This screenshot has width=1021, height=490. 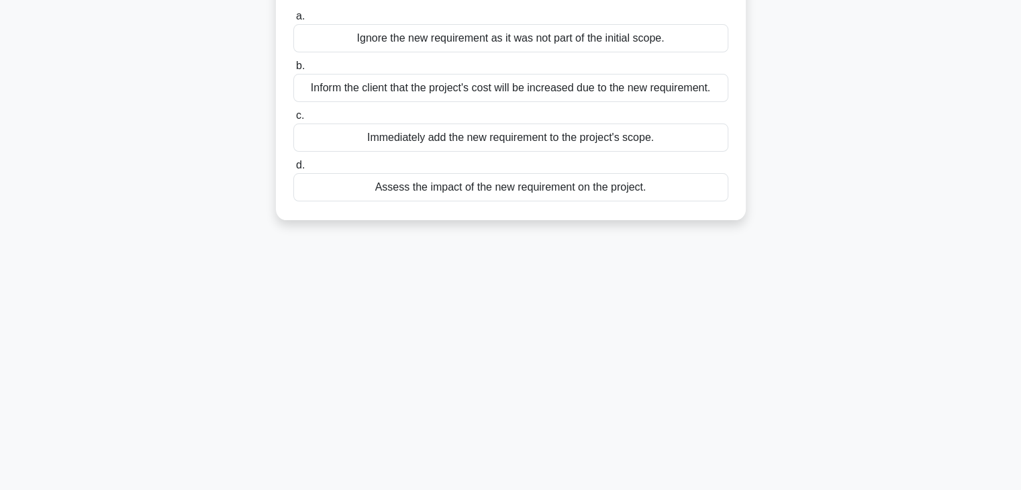 What do you see at coordinates (511, 138) in the screenshot?
I see `div: Immediately add the new requirement to the project's scope.` at bounding box center [511, 138].